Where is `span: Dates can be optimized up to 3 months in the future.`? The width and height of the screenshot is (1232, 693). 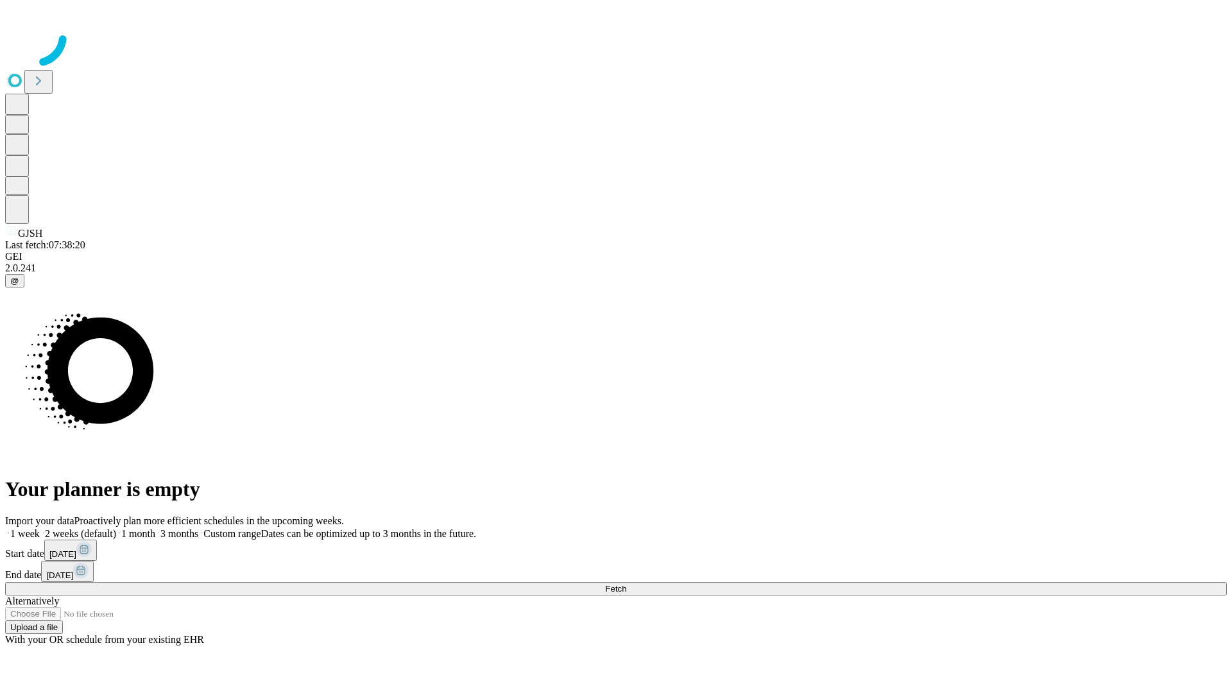
span: Dates can be optimized up to 3 months in the future. is located at coordinates (368, 533).